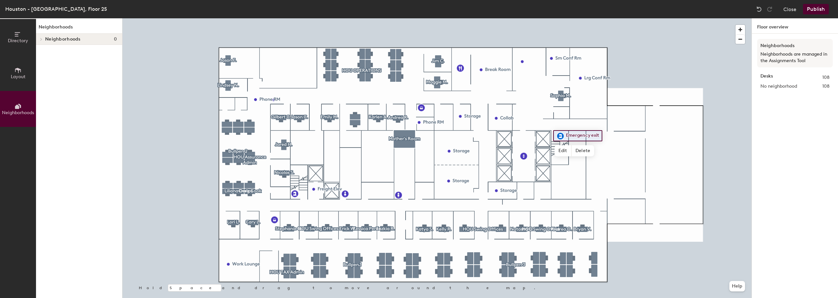 The image size is (838, 298). Describe the element at coordinates (769, 9) in the screenshot. I see `img: Redo` at that location.